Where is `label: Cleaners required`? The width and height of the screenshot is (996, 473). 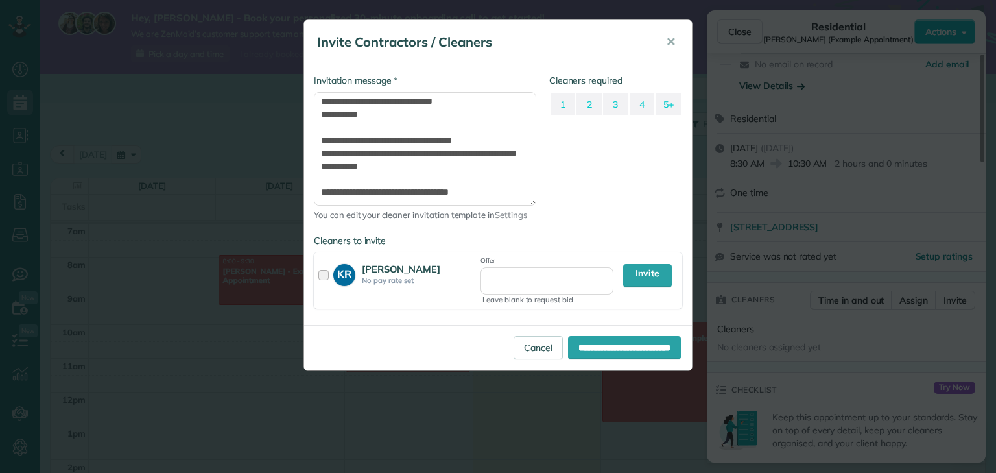 label: Cleaners required is located at coordinates (615, 80).